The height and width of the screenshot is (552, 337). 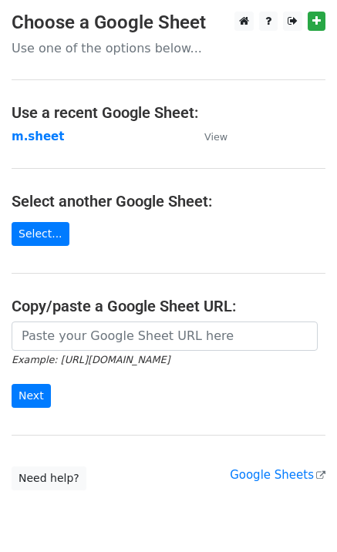 I want to click on h3: Choose a Google Sheet, so click(x=168, y=22).